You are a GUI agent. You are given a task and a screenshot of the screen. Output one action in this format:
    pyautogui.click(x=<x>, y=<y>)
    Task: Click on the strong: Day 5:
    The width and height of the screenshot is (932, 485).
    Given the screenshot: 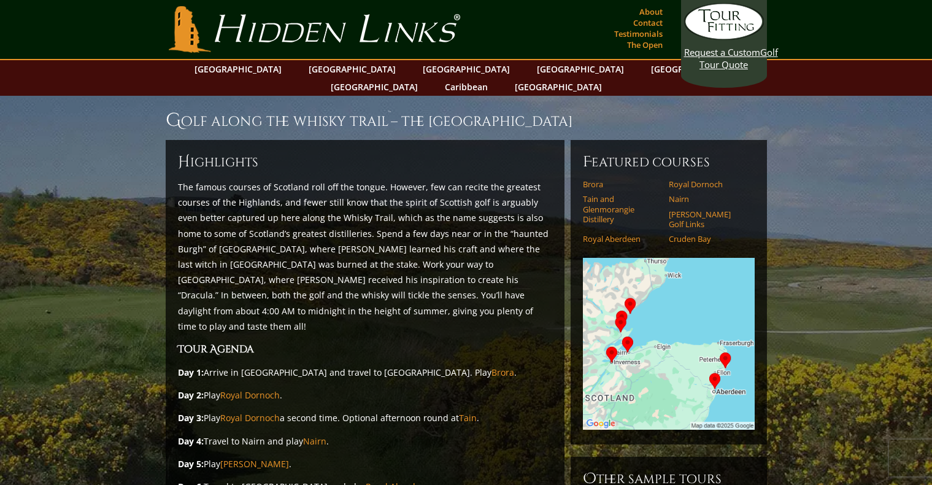 What is the action you would take?
    pyautogui.click(x=191, y=463)
    